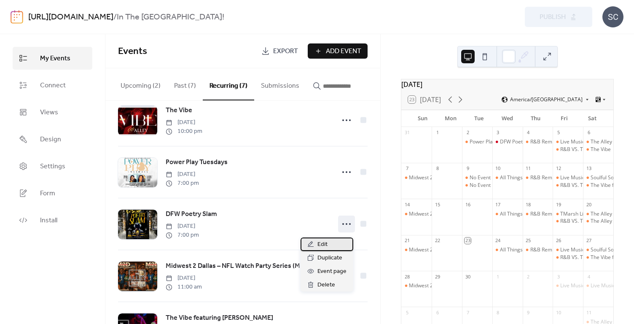 The width and height of the screenshot is (634, 324). Describe the element at coordinates (558, 240) in the screenshot. I see `div: 26` at that location.